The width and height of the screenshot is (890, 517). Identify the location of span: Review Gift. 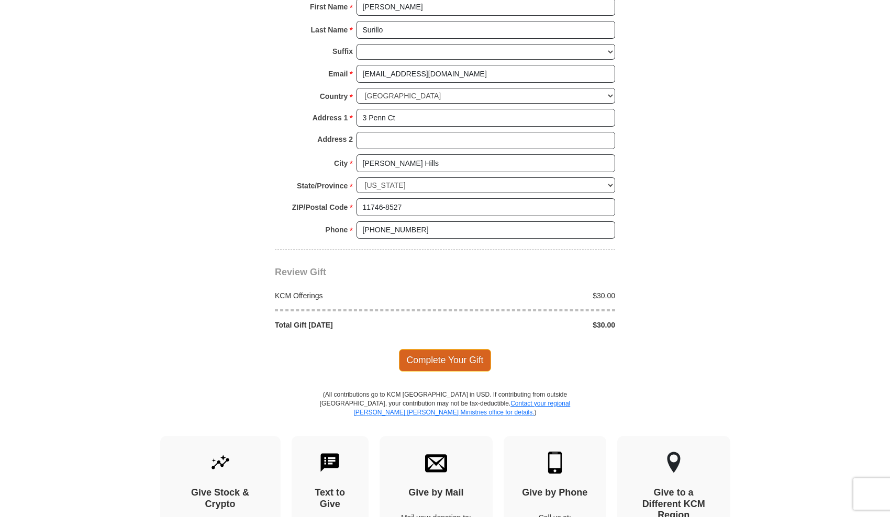
(301, 272).